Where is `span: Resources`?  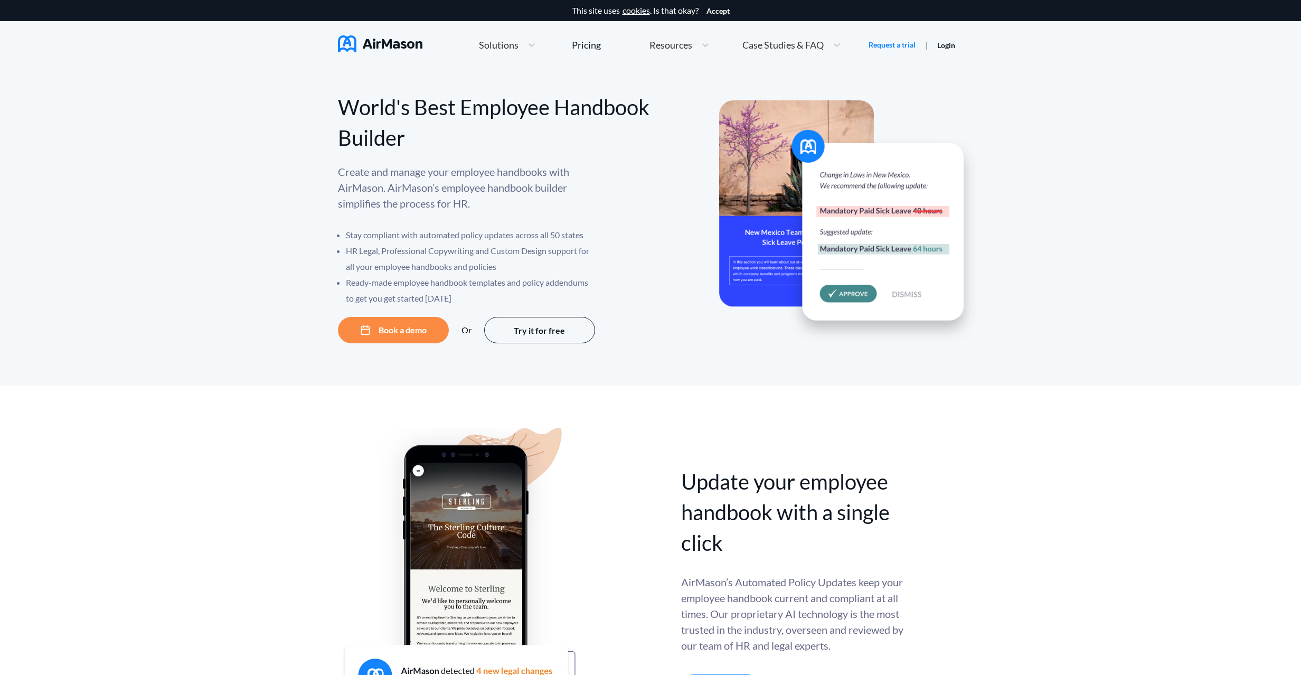 span: Resources is located at coordinates (671, 45).